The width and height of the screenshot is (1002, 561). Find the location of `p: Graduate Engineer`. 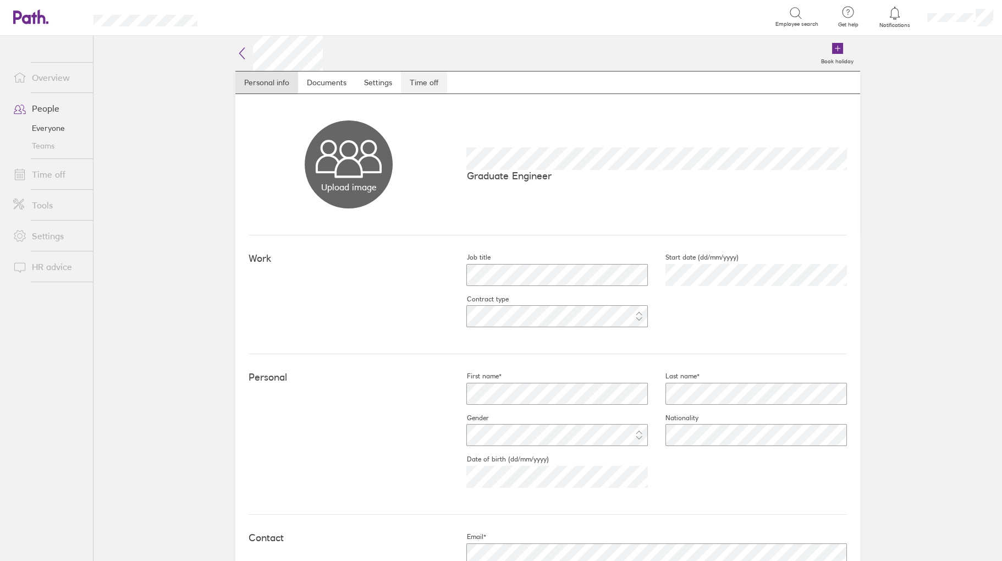

p: Graduate Engineer is located at coordinates (657, 175).